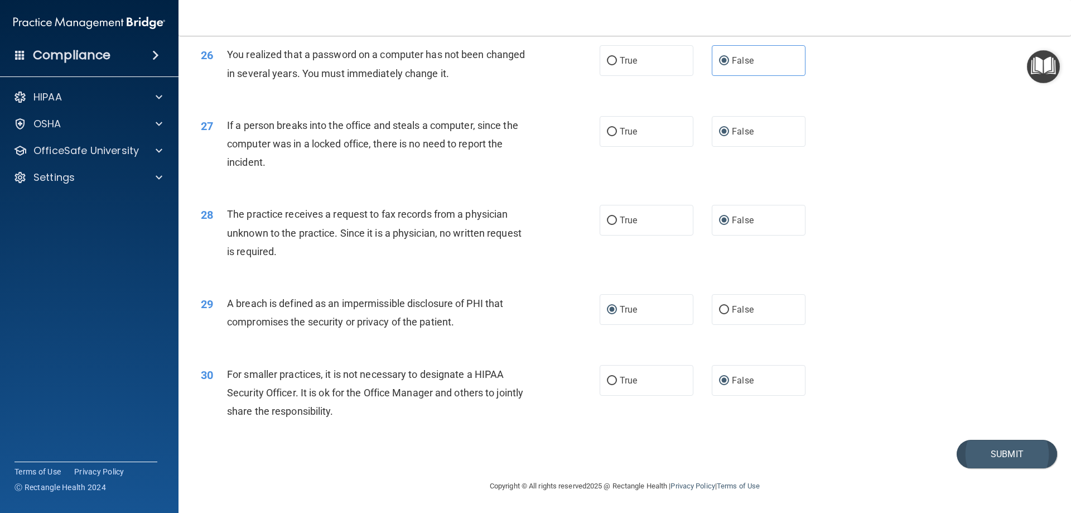  What do you see at coordinates (89, 23) in the screenshot?
I see `img: PMB logo` at bounding box center [89, 23].